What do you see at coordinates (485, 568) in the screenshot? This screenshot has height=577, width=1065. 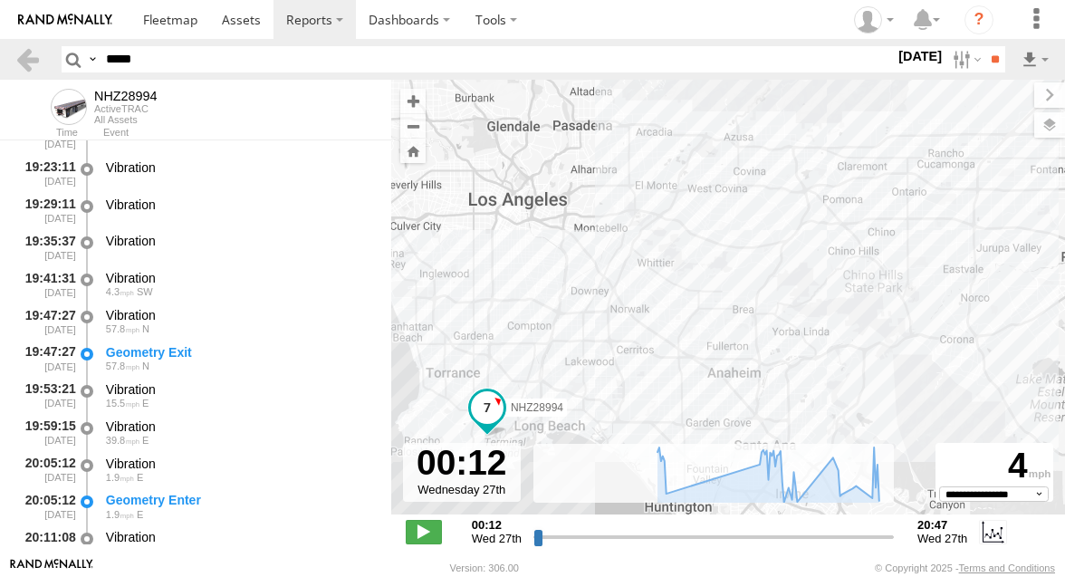 I see `div: Version: 306.00` at bounding box center [485, 568].